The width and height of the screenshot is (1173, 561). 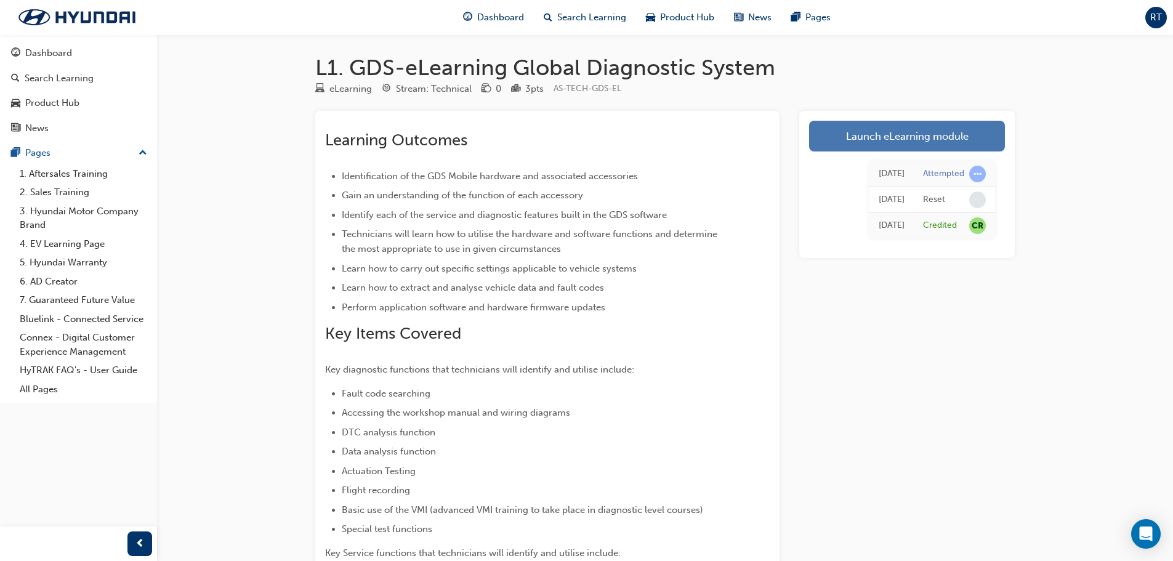 What do you see at coordinates (456, 413) in the screenshot?
I see `span: Accessing the workshop manual and wiring diagrams` at bounding box center [456, 413].